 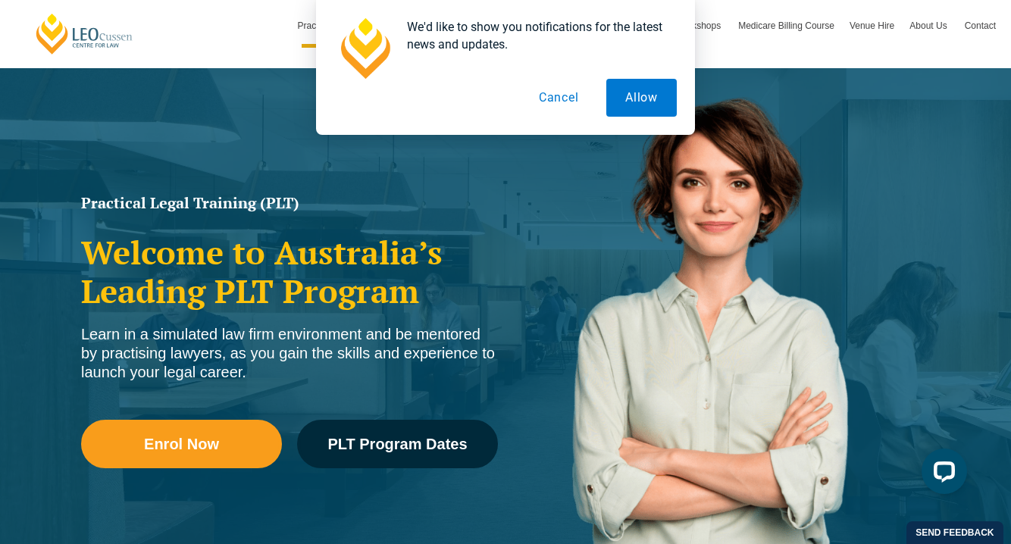 I want to click on button: Cancel, so click(x=559, y=98).